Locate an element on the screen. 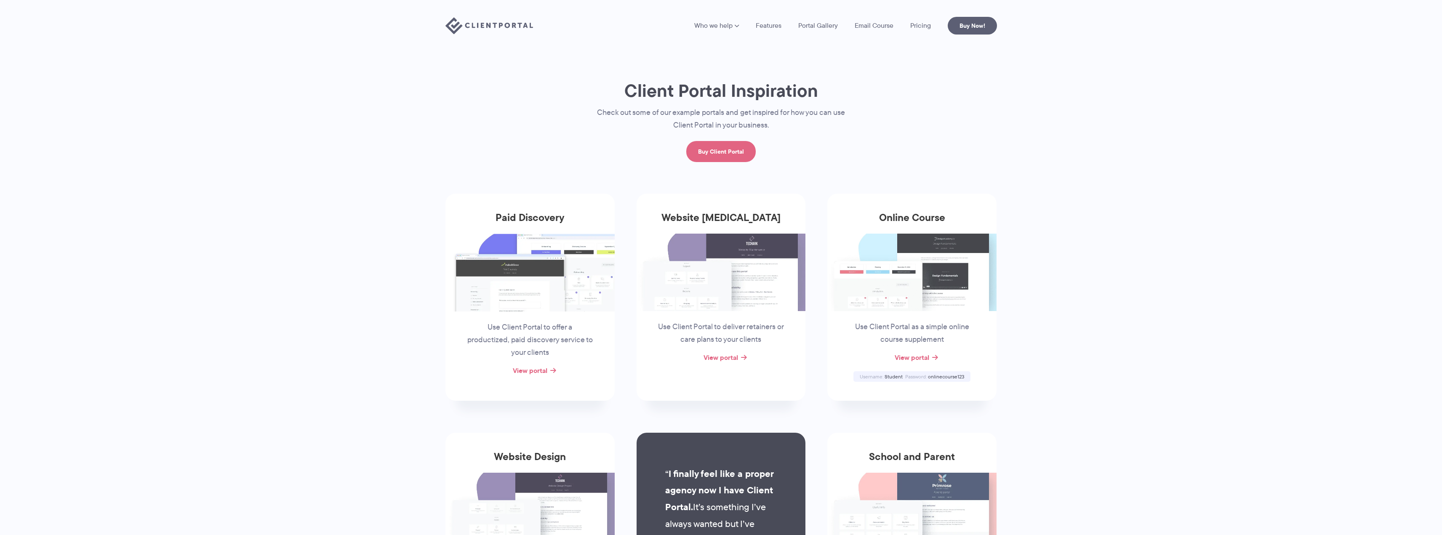 Image resolution: width=1442 pixels, height=535 pixels. p: Use Client Portal to deliver retainers or care plans to your clients is located at coordinates (721, 333).